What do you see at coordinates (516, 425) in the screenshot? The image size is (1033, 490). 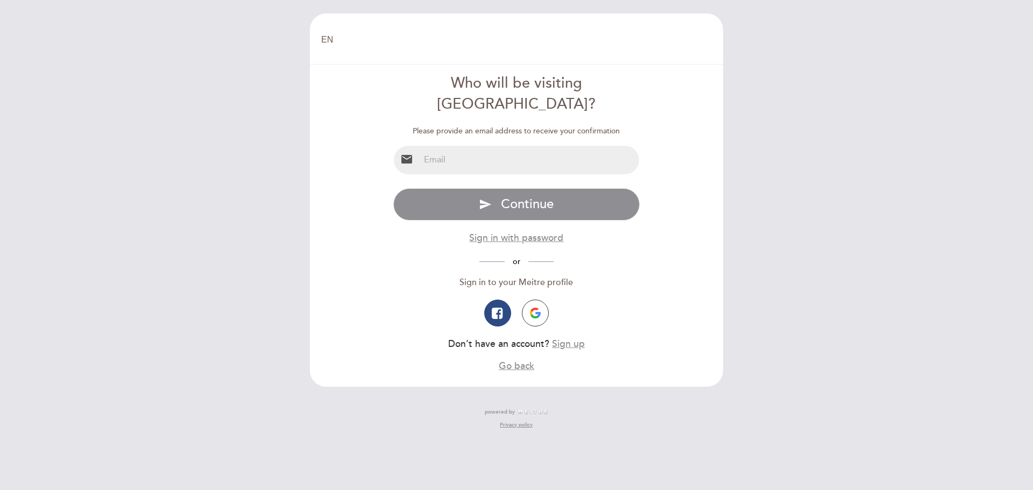 I see `a: Privacy policy` at bounding box center [516, 425].